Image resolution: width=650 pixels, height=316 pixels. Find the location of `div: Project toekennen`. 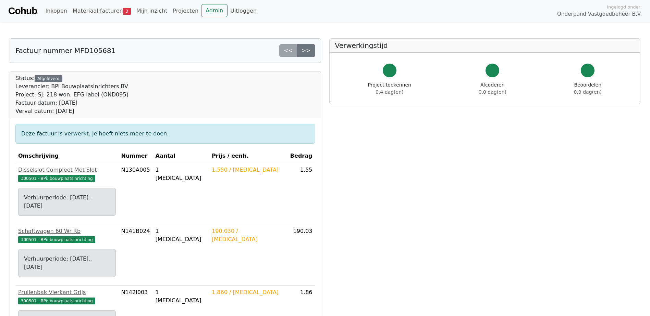

div: Project toekennen is located at coordinates (389, 89).